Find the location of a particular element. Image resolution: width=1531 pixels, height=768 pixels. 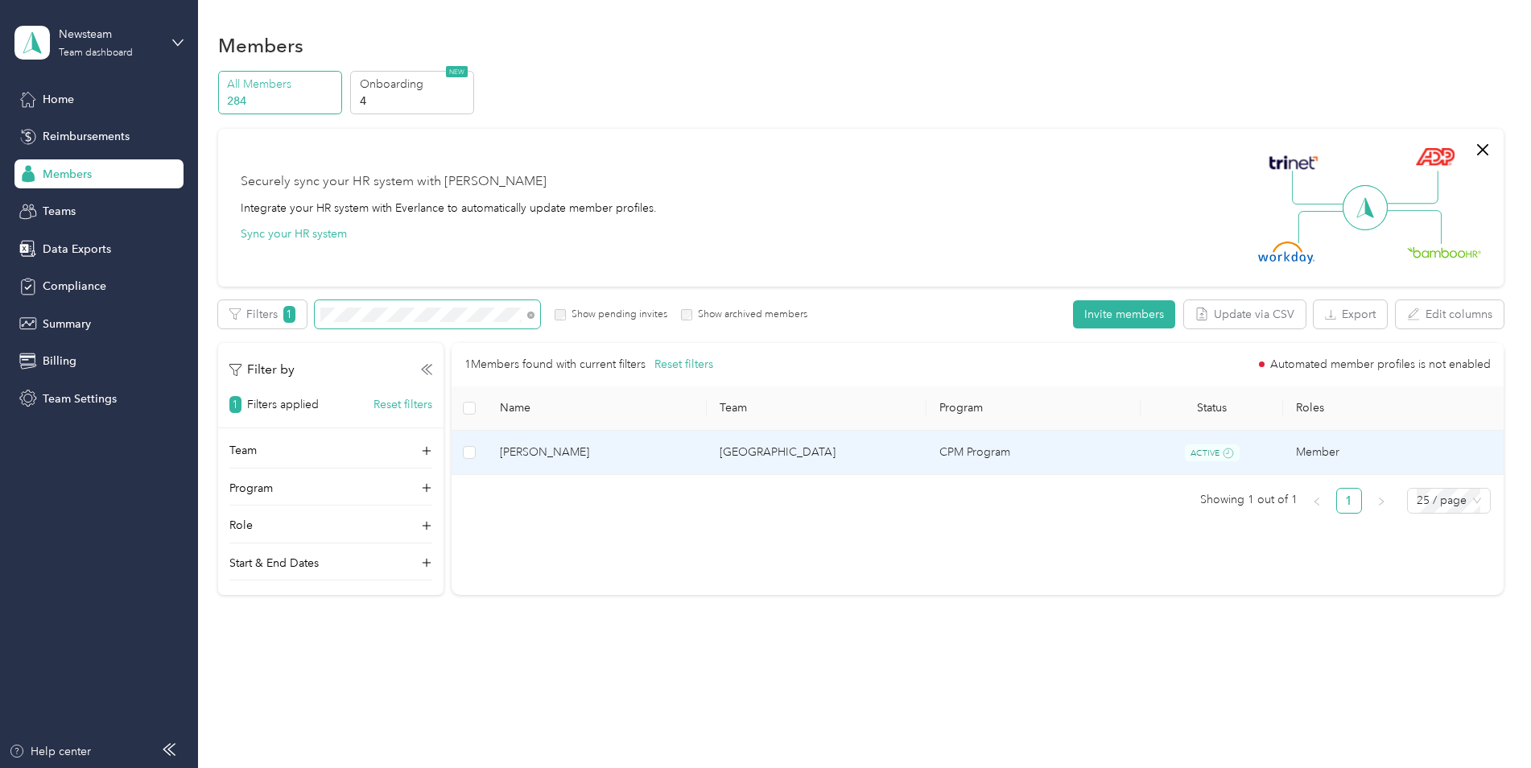

li: Next Page is located at coordinates (1381, 501).